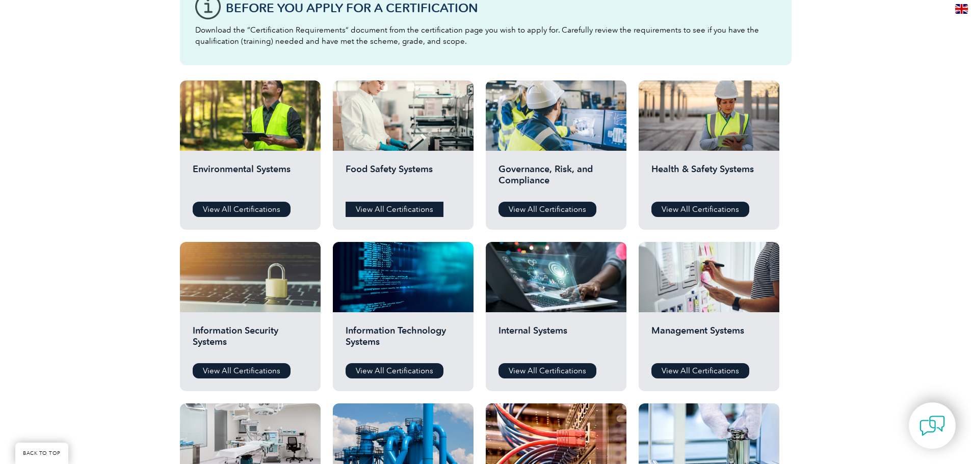 This screenshot has width=971, height=464. I want to click on h2: Information Technology Systems, so click(403, 340).